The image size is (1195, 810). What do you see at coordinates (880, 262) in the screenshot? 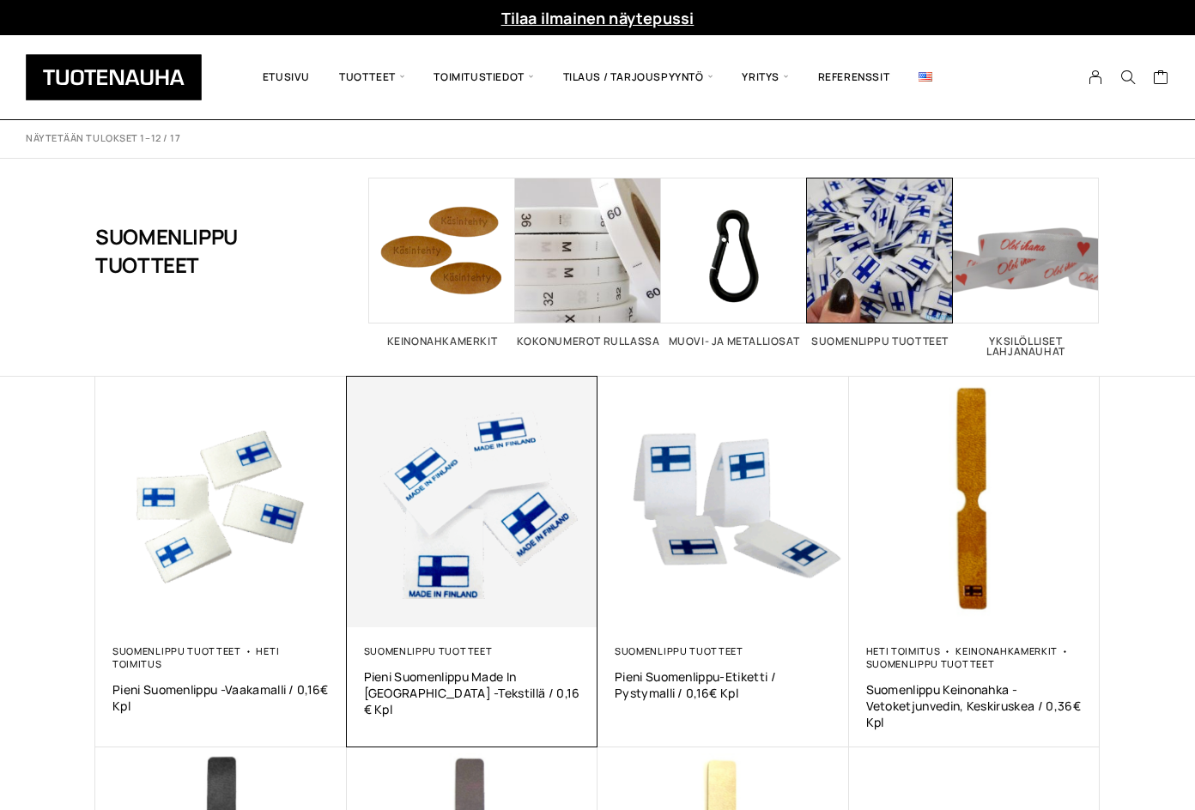
I see `a: Visit product category Suomenlippu tuotteet` at bounding box center [880, 262].